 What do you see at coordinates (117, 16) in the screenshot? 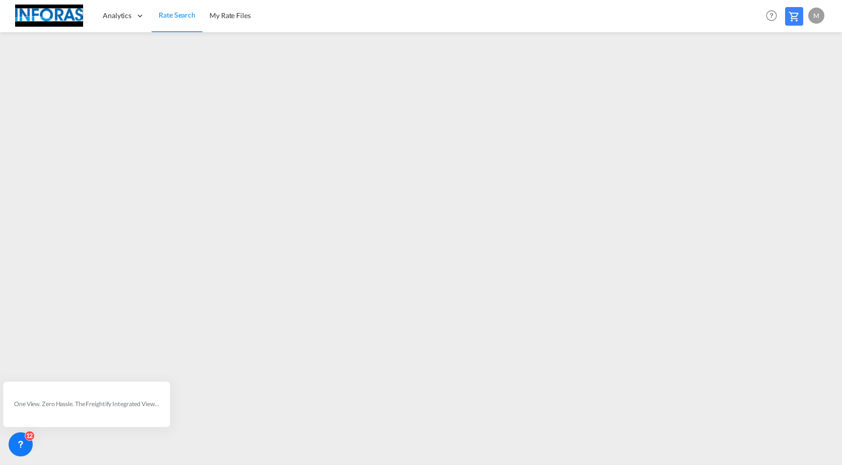
I see `span: Analytics` at bounding box center [117, 16].